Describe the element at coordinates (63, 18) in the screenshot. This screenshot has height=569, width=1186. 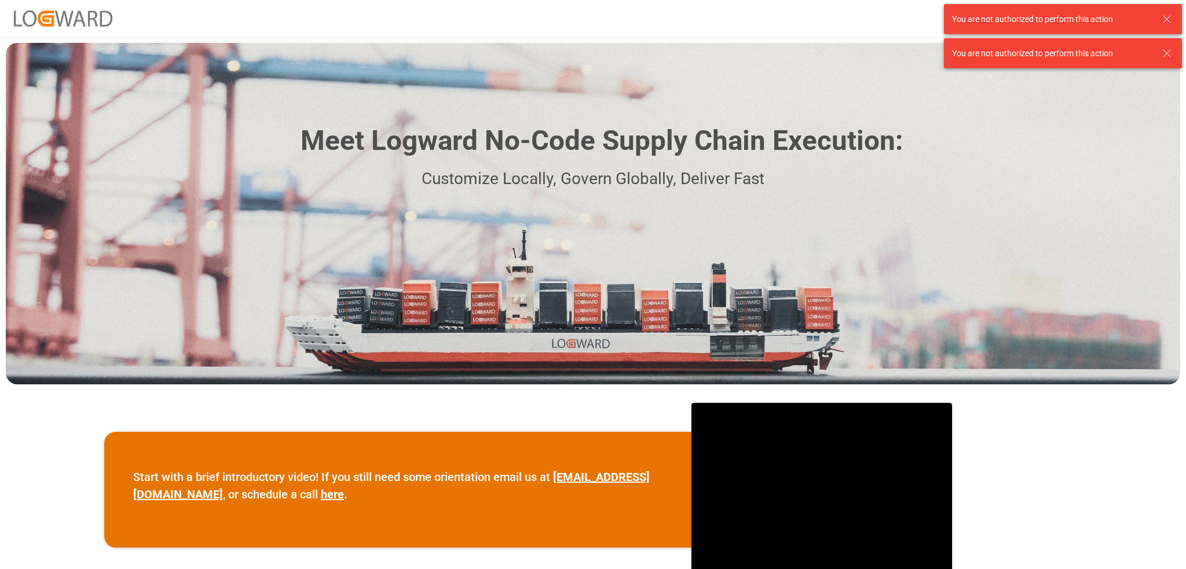
I see `img: Logward_new_orange.png` at that location.